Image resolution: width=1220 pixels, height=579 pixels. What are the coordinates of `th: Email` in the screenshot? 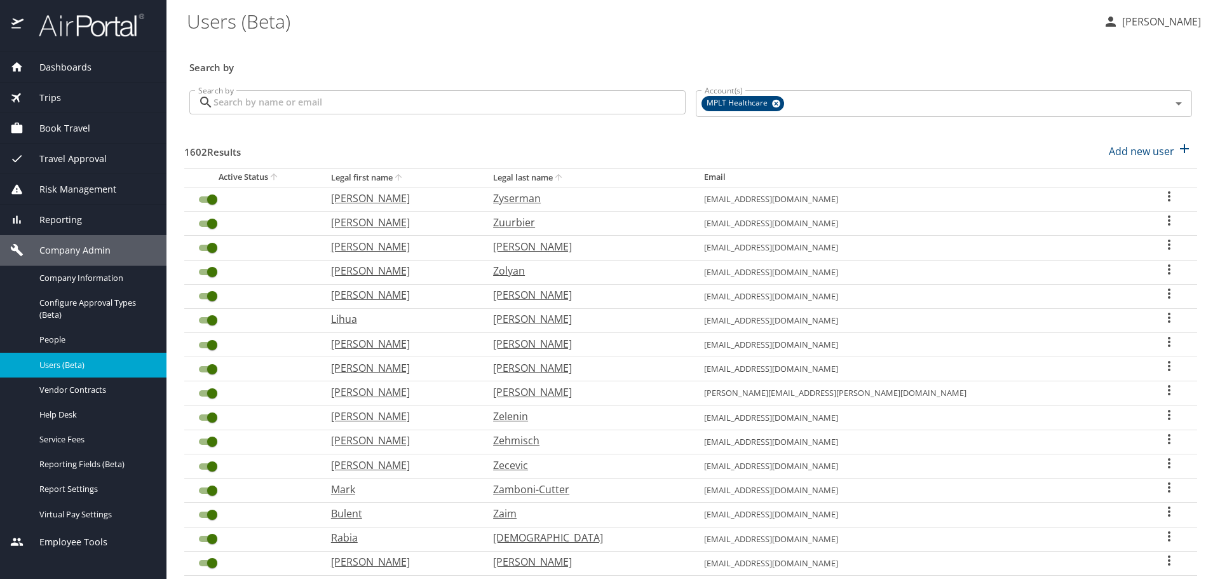 It's located at (918, 177).